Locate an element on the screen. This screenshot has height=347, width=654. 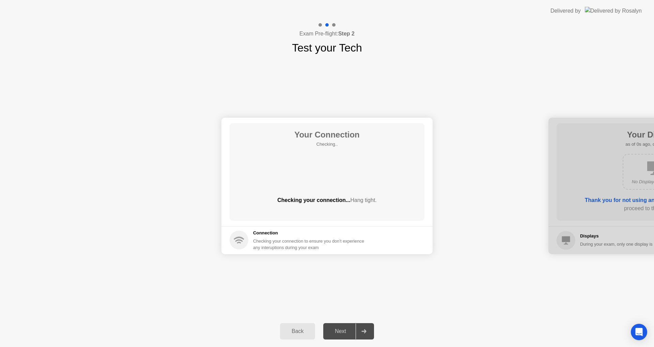
h5: Connection is located at coordinates (311, 233).